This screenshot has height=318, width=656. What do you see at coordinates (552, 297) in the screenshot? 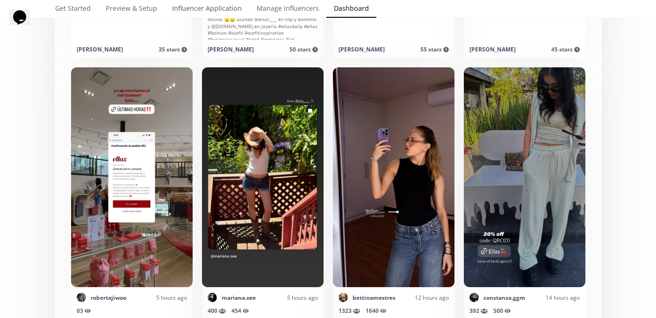
I see `div: 14 hours ago` at bounding box center [552, 297].